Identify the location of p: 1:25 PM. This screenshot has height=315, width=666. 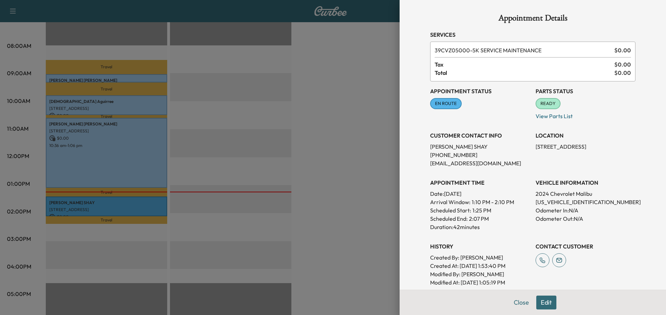
(482, 211).